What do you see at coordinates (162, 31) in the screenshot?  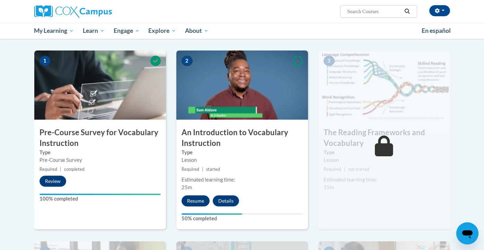 I see `a: Explore` at bounding box center [162, 31].